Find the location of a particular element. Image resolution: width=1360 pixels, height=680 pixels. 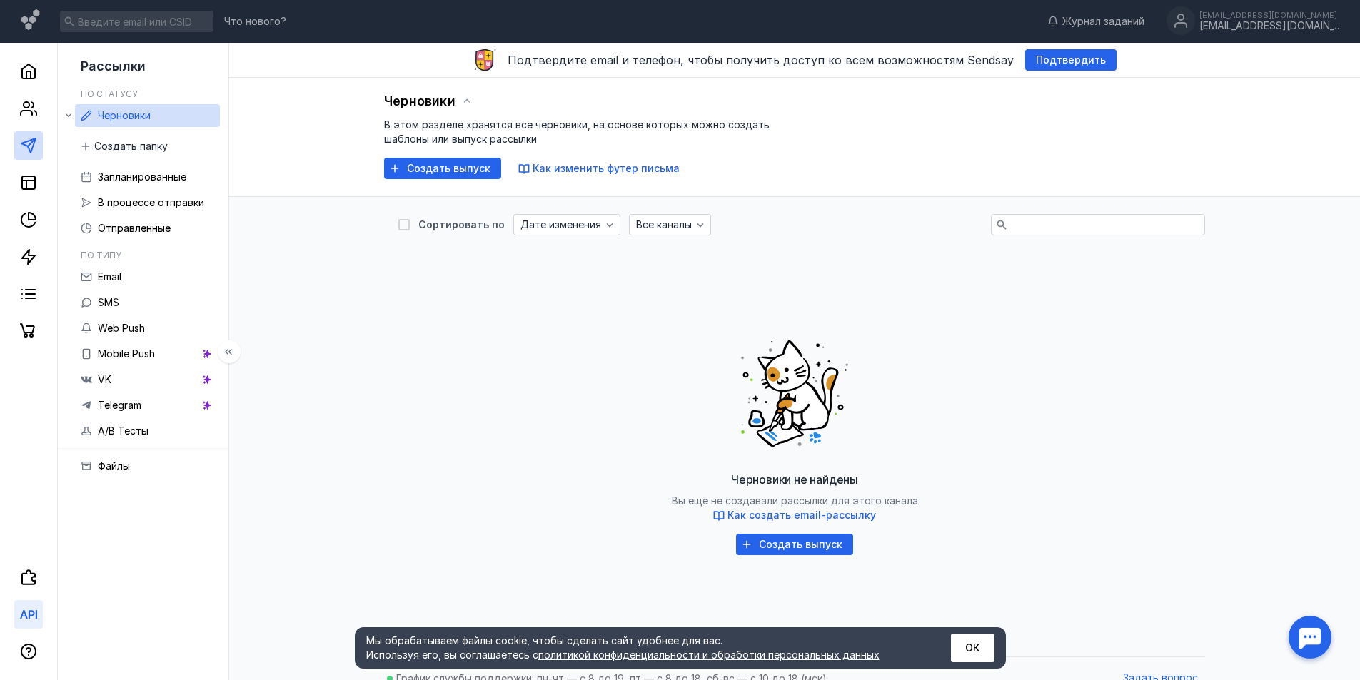

span: Email is located at coordinates (109, 276).